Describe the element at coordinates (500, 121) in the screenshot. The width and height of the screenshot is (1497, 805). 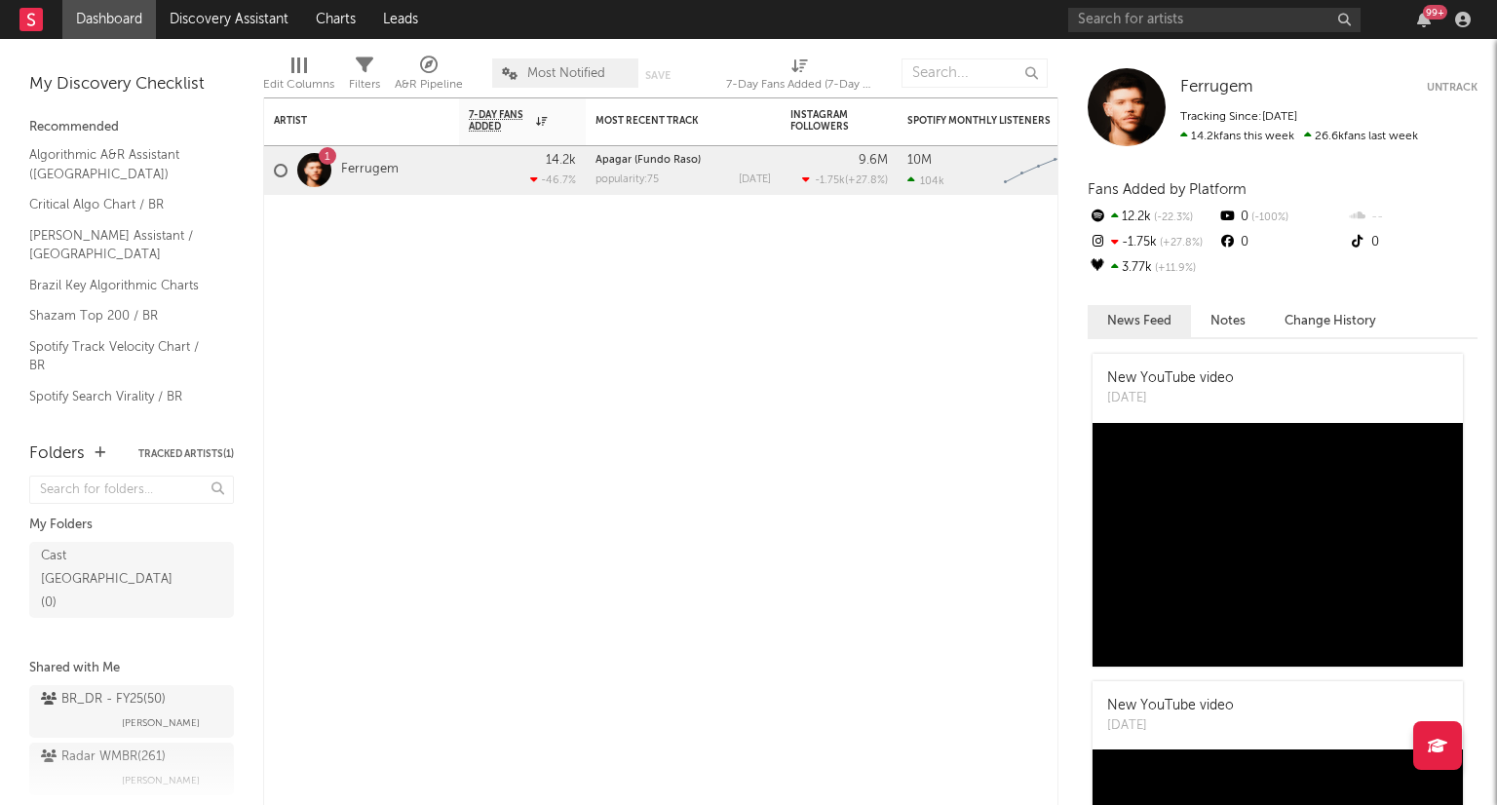
I see `span: 7-Day Fans Added` at that location.